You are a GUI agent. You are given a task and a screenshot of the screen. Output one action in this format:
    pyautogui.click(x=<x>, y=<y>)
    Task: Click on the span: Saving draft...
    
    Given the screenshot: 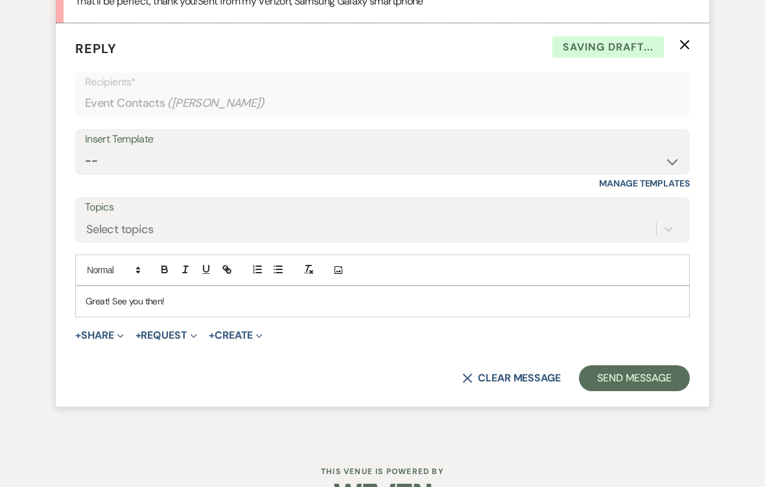 What is the action you would take?
    pyautogui.click(x=608, y=47)
    